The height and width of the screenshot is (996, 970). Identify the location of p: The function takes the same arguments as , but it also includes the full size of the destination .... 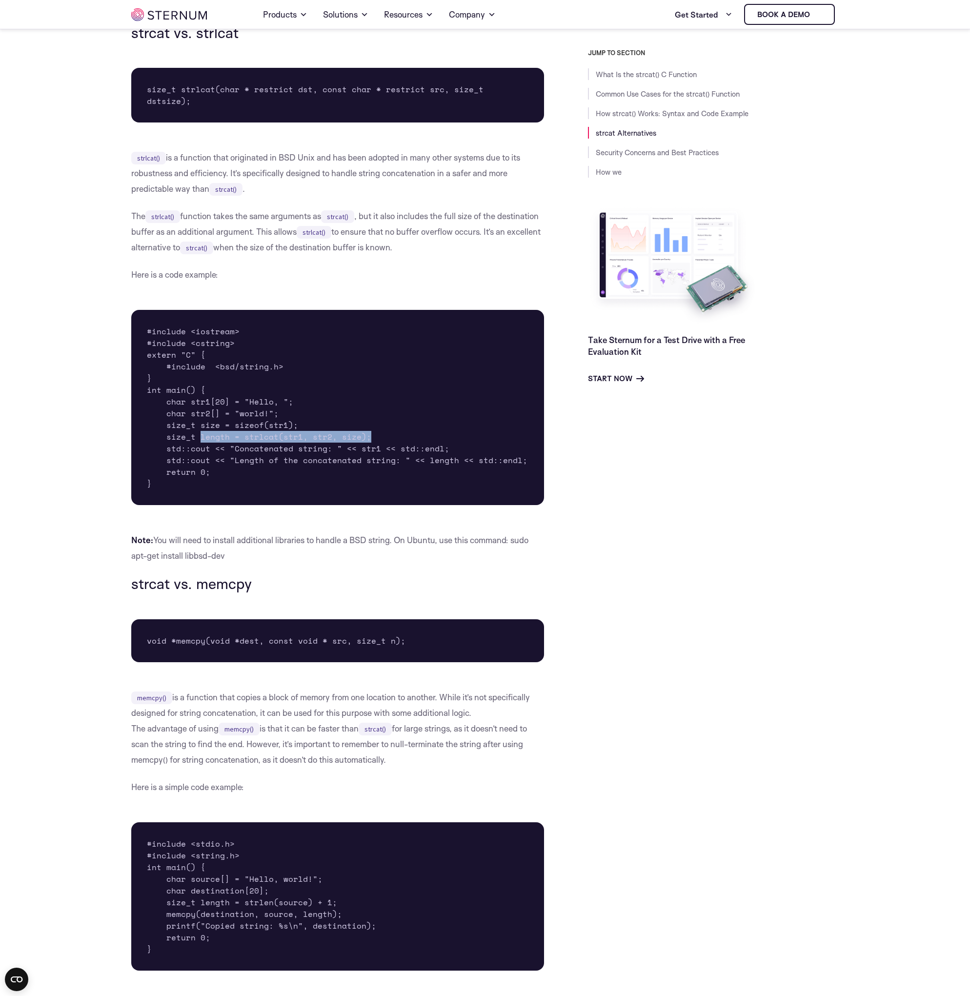
(338, 232).